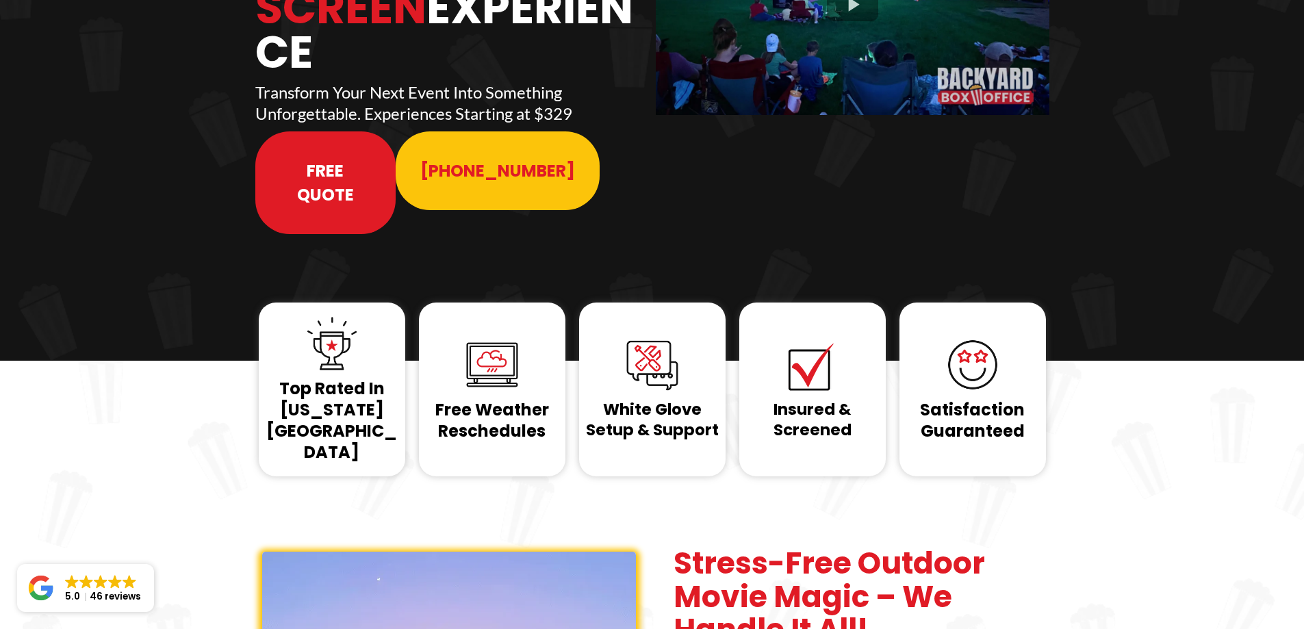  What do you see at coordinates (326, 183) in the screenshot?
I see `a: Free Quote` at bounding box center [326, 183].